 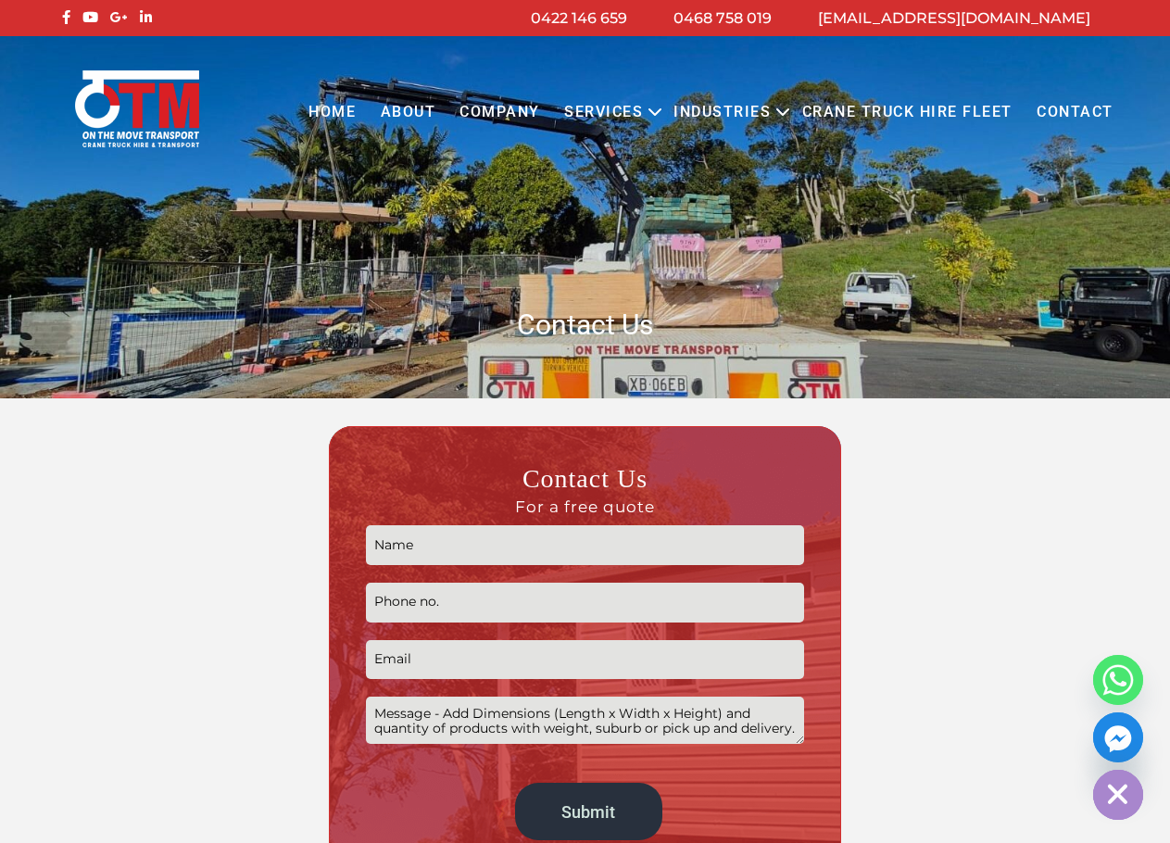 What do you see at coordinates (603, 112) in the screenshot?
I see `a: Services` at bounding box center [603, 112].